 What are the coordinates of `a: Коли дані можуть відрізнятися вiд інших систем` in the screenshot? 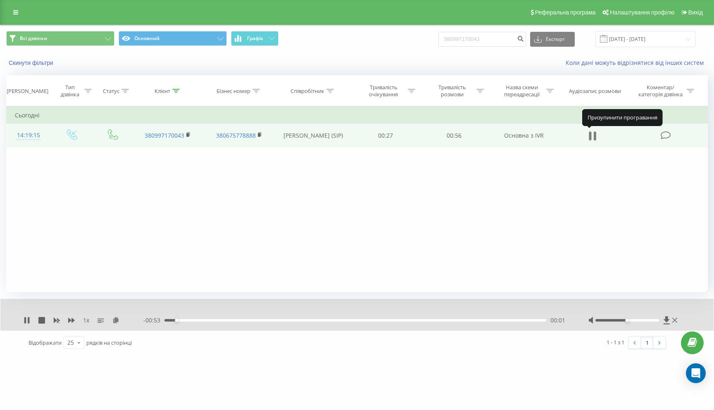 It's located at (637, 62).